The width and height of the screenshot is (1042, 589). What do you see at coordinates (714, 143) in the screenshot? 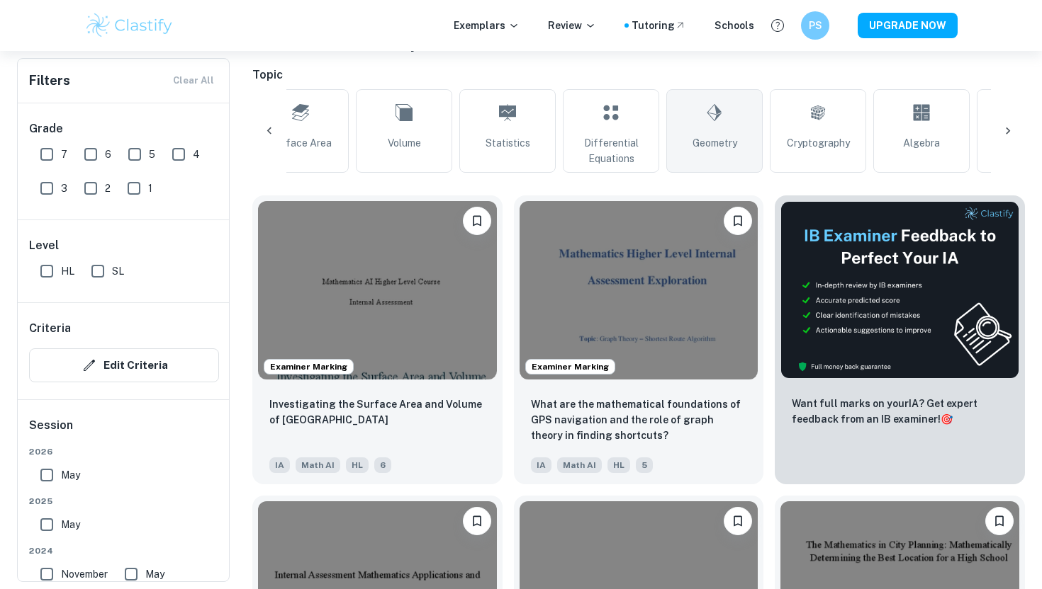
I see `span: Geometry` at bounding box center [714, 143].